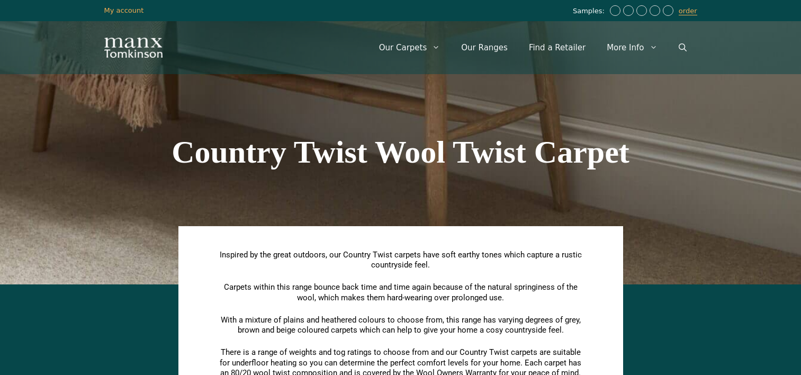  I want to click on a: order, so click(688, 11).